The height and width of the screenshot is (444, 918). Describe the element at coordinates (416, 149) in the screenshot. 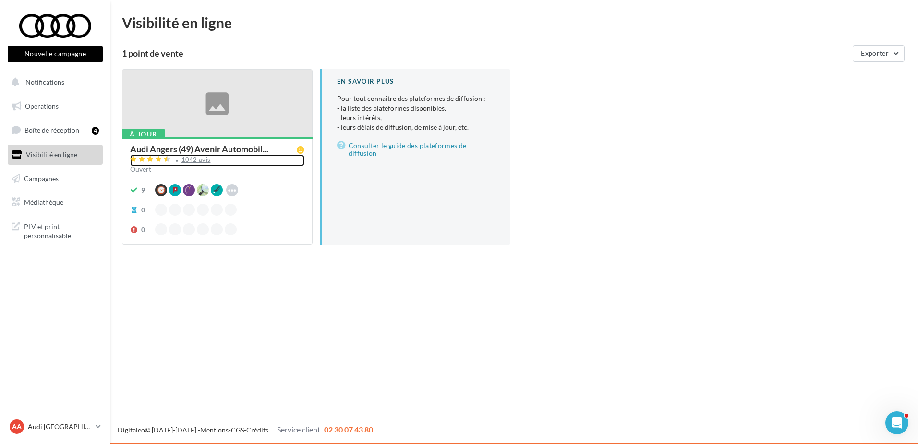

I see `a: Consulter le guide des plateformes de diffusion` at that location.